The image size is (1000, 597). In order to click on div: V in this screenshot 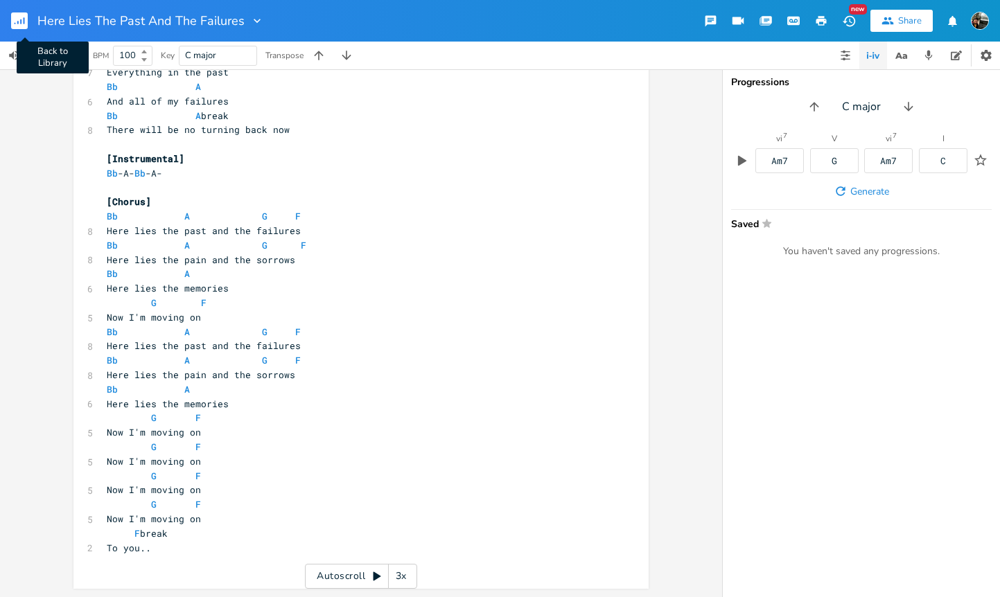, I will do `click(834, 139)`.